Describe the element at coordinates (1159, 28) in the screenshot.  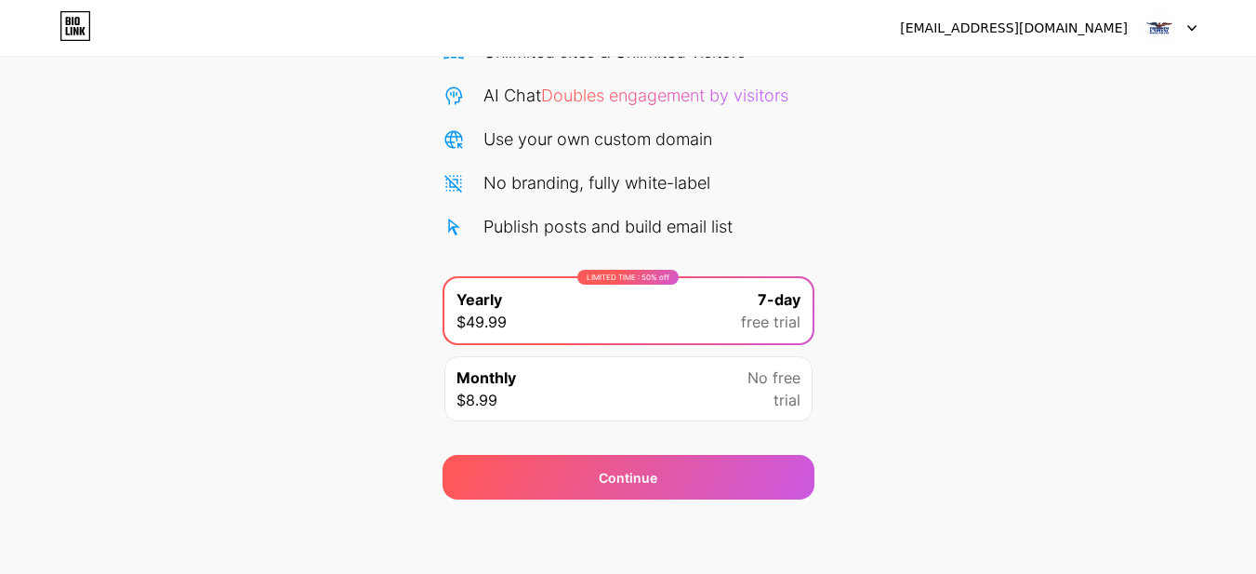
I see `img: fci` at that location.